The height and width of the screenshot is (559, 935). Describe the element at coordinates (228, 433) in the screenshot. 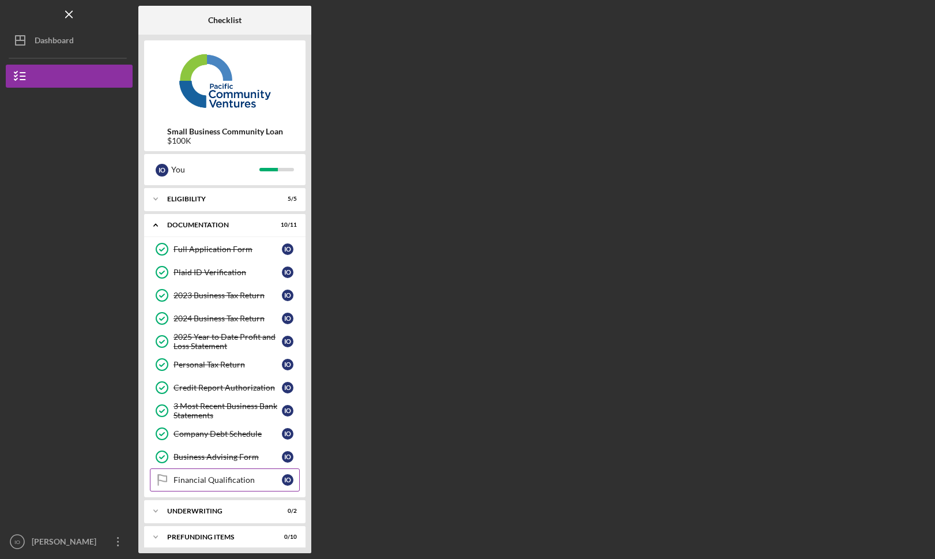

I see `div: Company Debt Schedule` at that location.